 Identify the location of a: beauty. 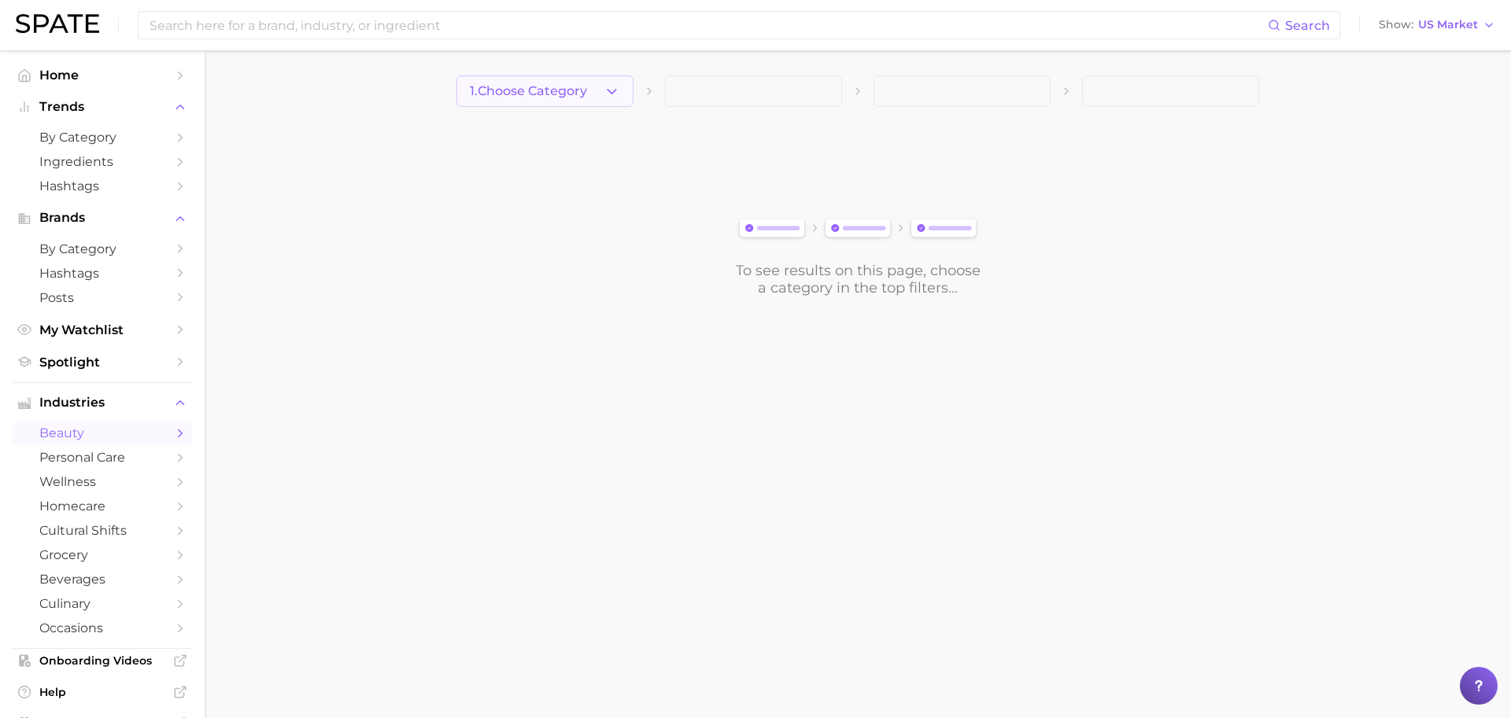
(102, 433).